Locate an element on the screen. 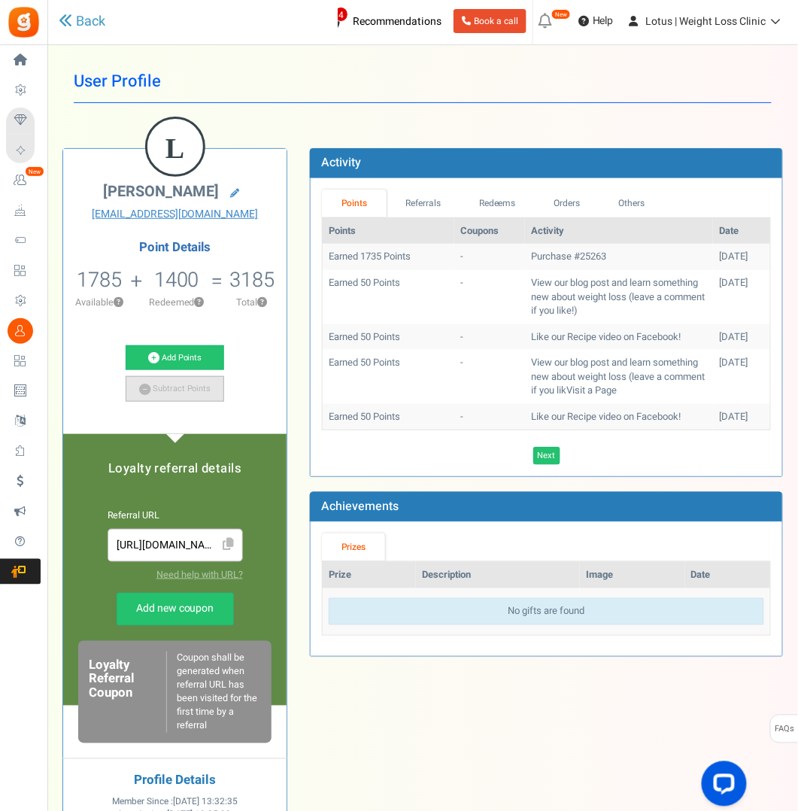 This screenshot has height=811, width=798. b: Activity is located at coordinates (341, 162).